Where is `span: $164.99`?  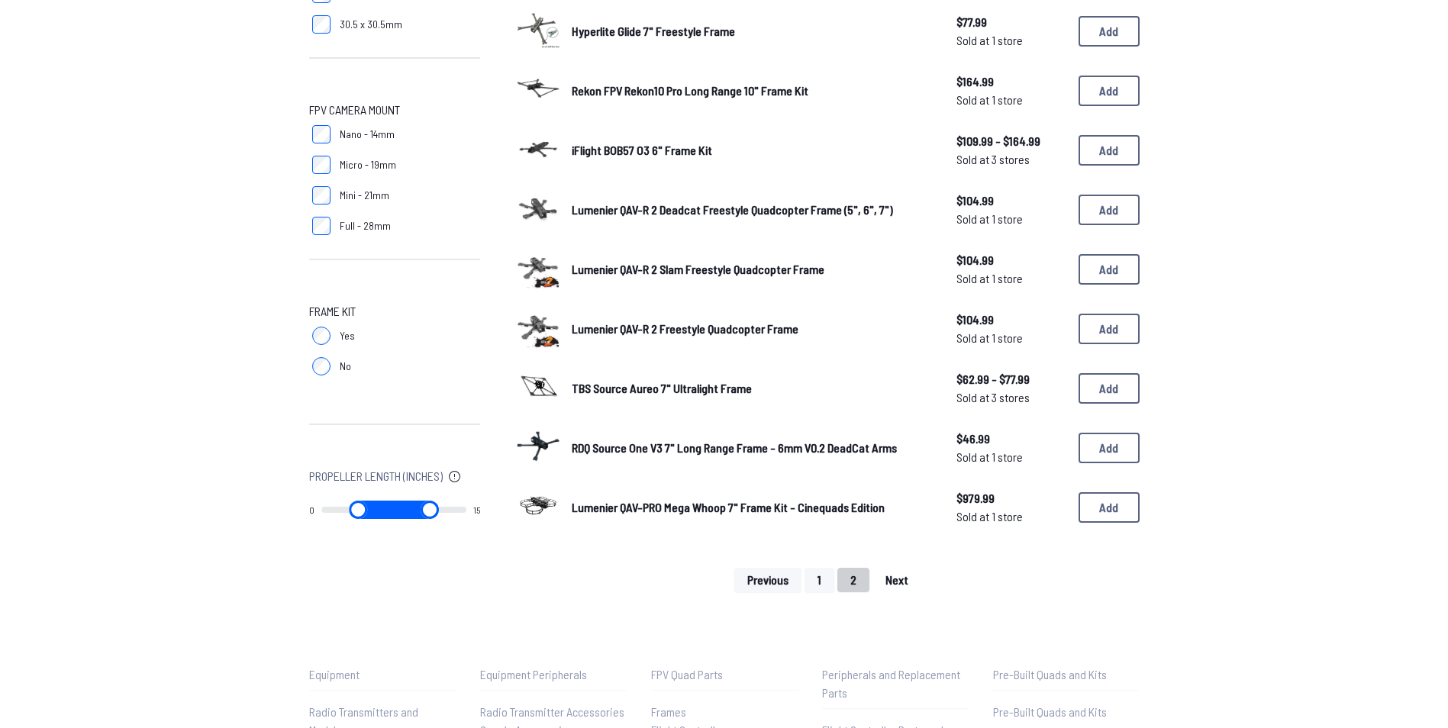
span: $164.99 is located at coordinates (1012, 82).